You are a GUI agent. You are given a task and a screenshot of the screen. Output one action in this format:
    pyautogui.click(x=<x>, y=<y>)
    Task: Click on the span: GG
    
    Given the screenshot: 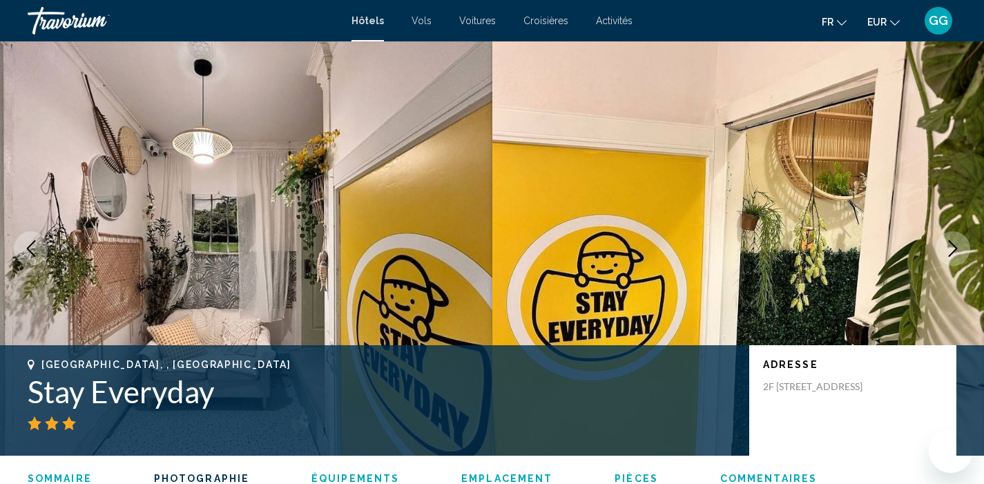 What is the action you would take?
    pyautogui.click(x=938, y=21)
    